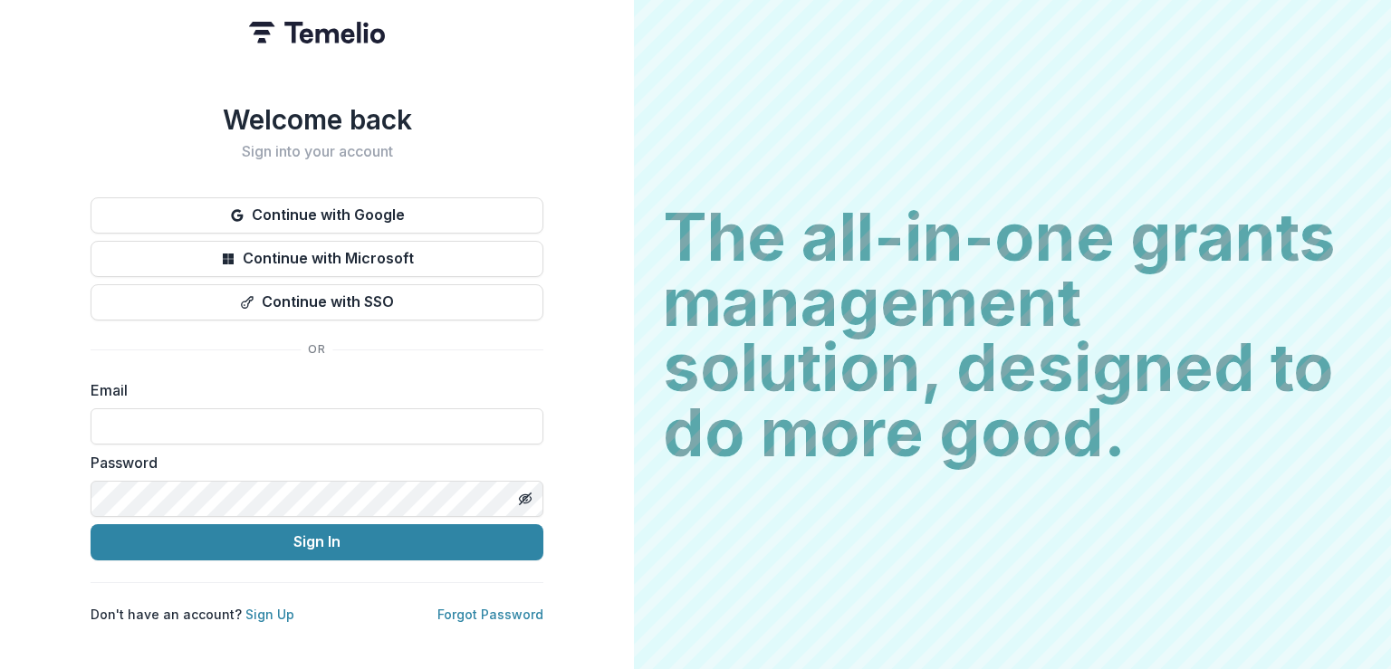 The image size is (1391, 669). I want to click on button: Sign In, so click(317, 542).